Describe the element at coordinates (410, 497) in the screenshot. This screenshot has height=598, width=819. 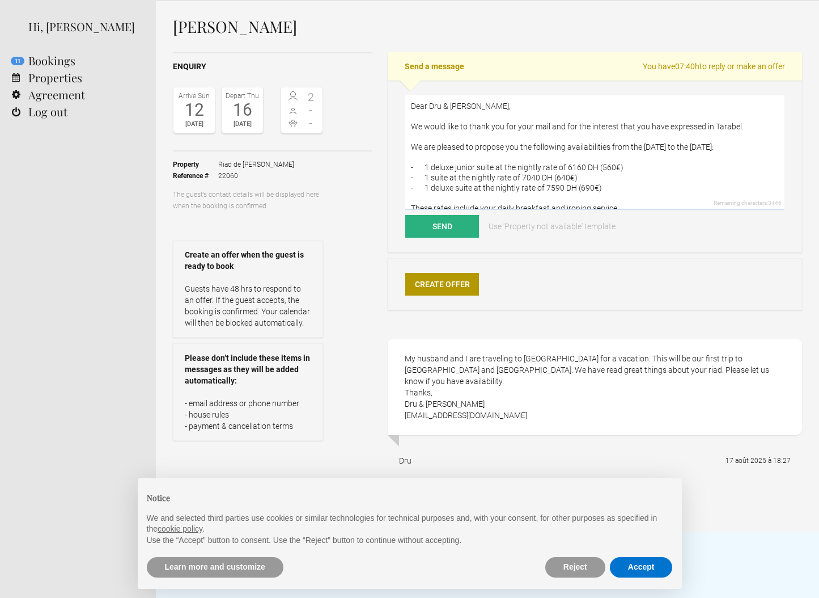
I see `h2: Notice` at that location.